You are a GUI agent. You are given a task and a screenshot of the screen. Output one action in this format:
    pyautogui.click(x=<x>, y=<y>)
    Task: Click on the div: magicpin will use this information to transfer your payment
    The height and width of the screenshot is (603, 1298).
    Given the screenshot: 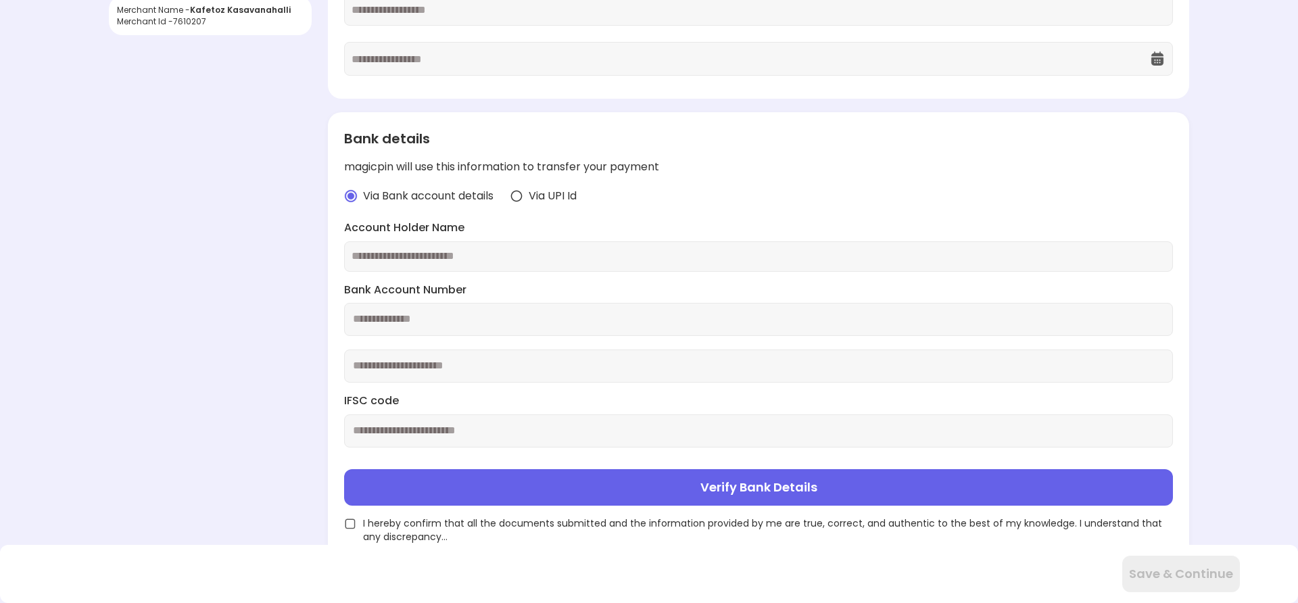 What is the action you would take?
    pyautogui.click(x=759, y=167)
    